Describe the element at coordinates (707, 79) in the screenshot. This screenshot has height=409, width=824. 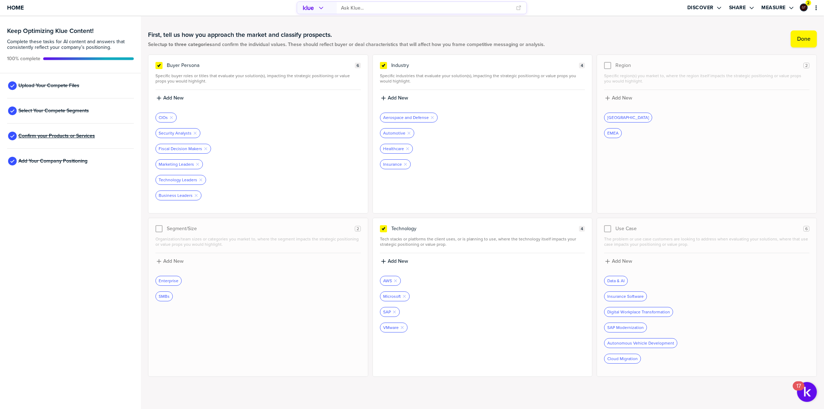
I see `span: Specific region(s) you market to, where the region itself impacts the strategic positioning or va...` at that location.